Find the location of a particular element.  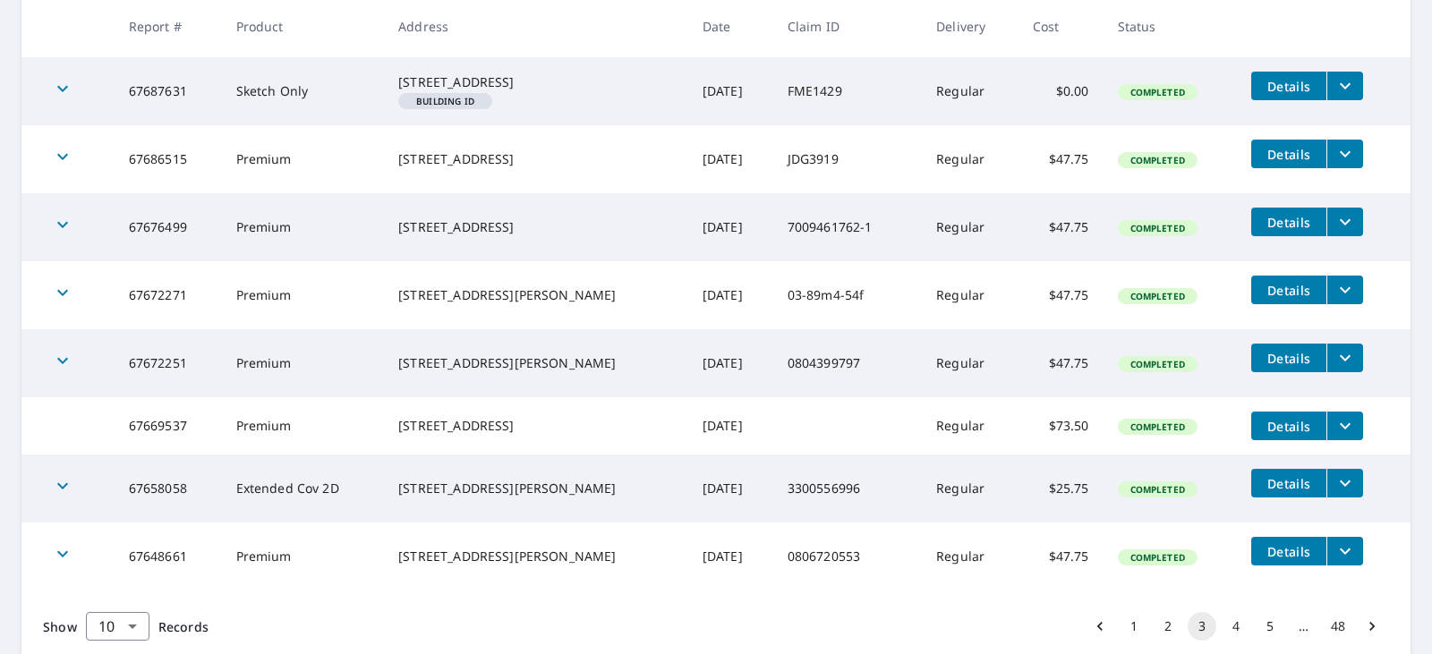

button: detailsBtn-67672271 is located at coordinates (1289, 290).